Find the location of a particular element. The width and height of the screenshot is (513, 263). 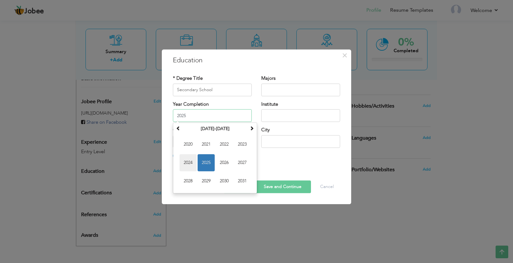

span: 2022 is located at coordinates (224, 144).